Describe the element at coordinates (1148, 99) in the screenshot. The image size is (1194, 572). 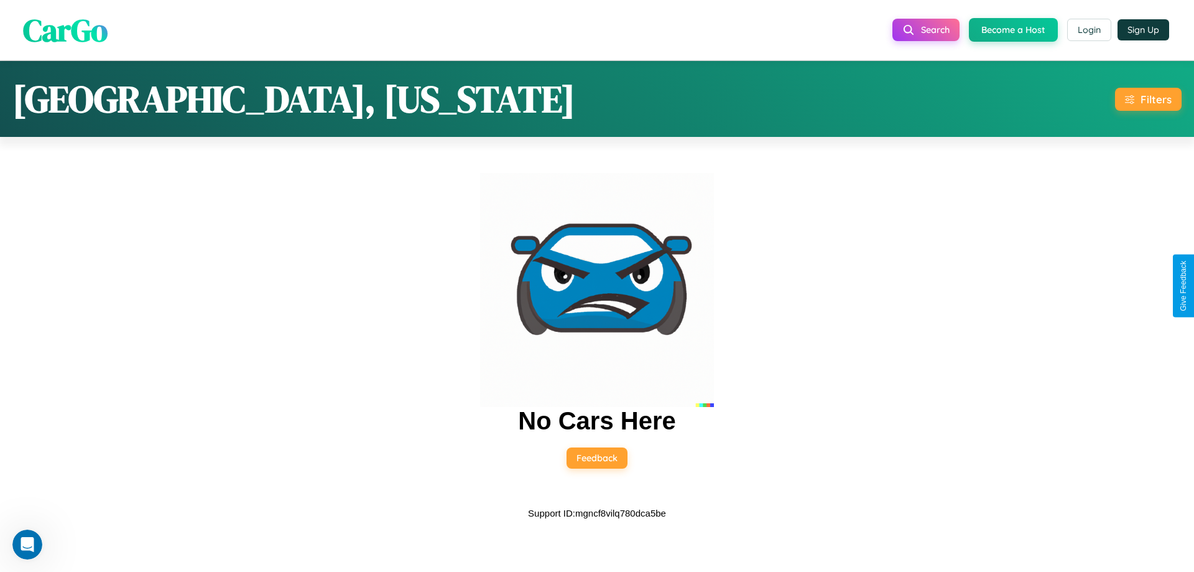
I see `button: Filters` at that location.